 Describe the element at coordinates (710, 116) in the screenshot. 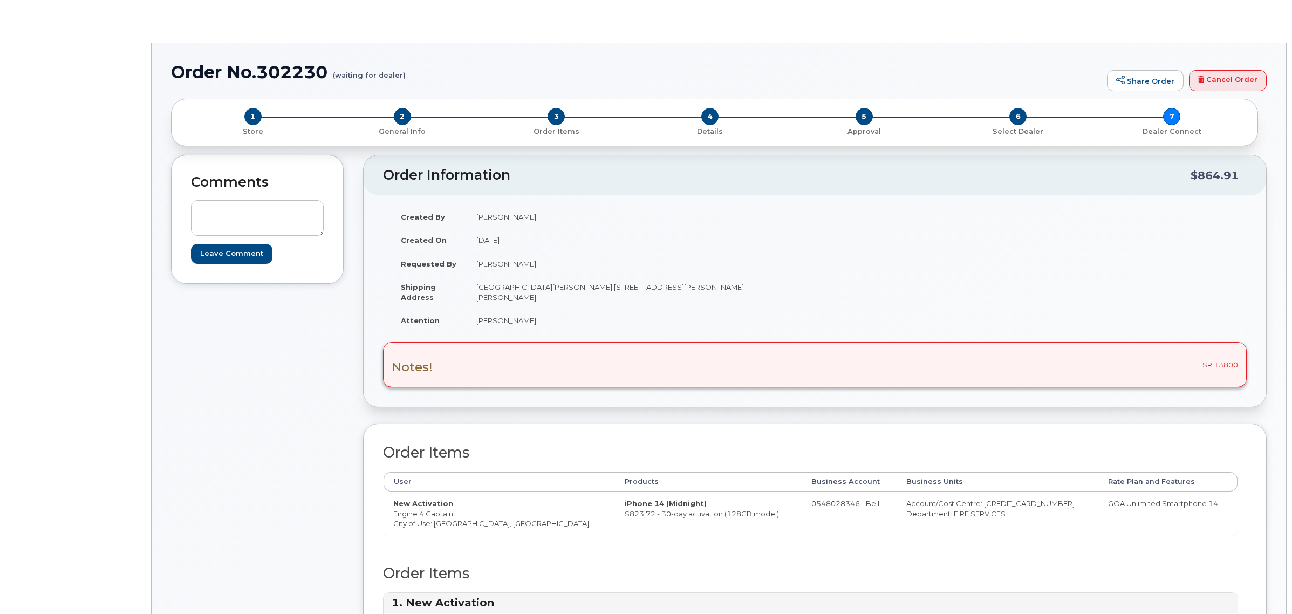

I see `span: 4` at that location.